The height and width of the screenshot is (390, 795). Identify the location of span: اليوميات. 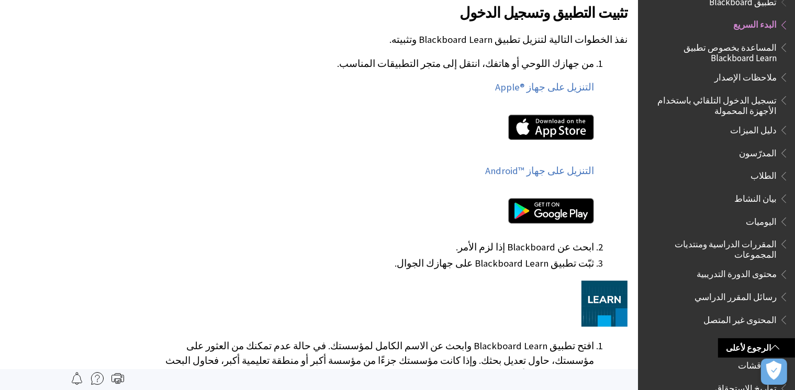
(761, 220).